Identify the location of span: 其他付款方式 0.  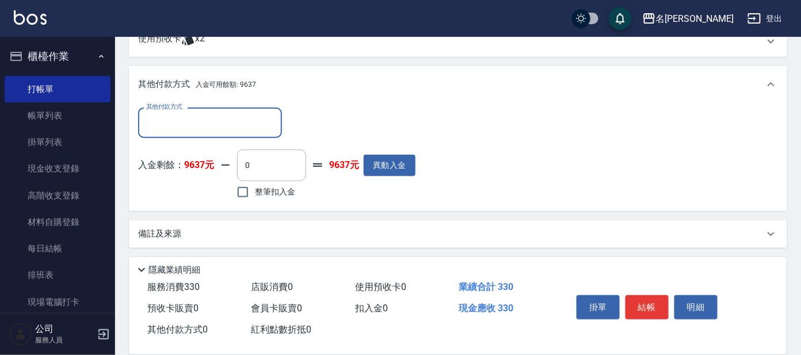
(177, 329).